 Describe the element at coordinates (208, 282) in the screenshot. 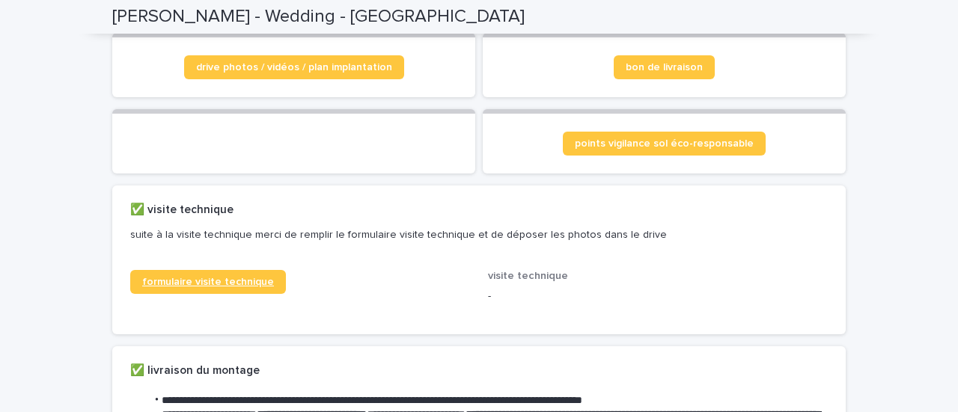

I see `span: formulaire visite technique` at that location.